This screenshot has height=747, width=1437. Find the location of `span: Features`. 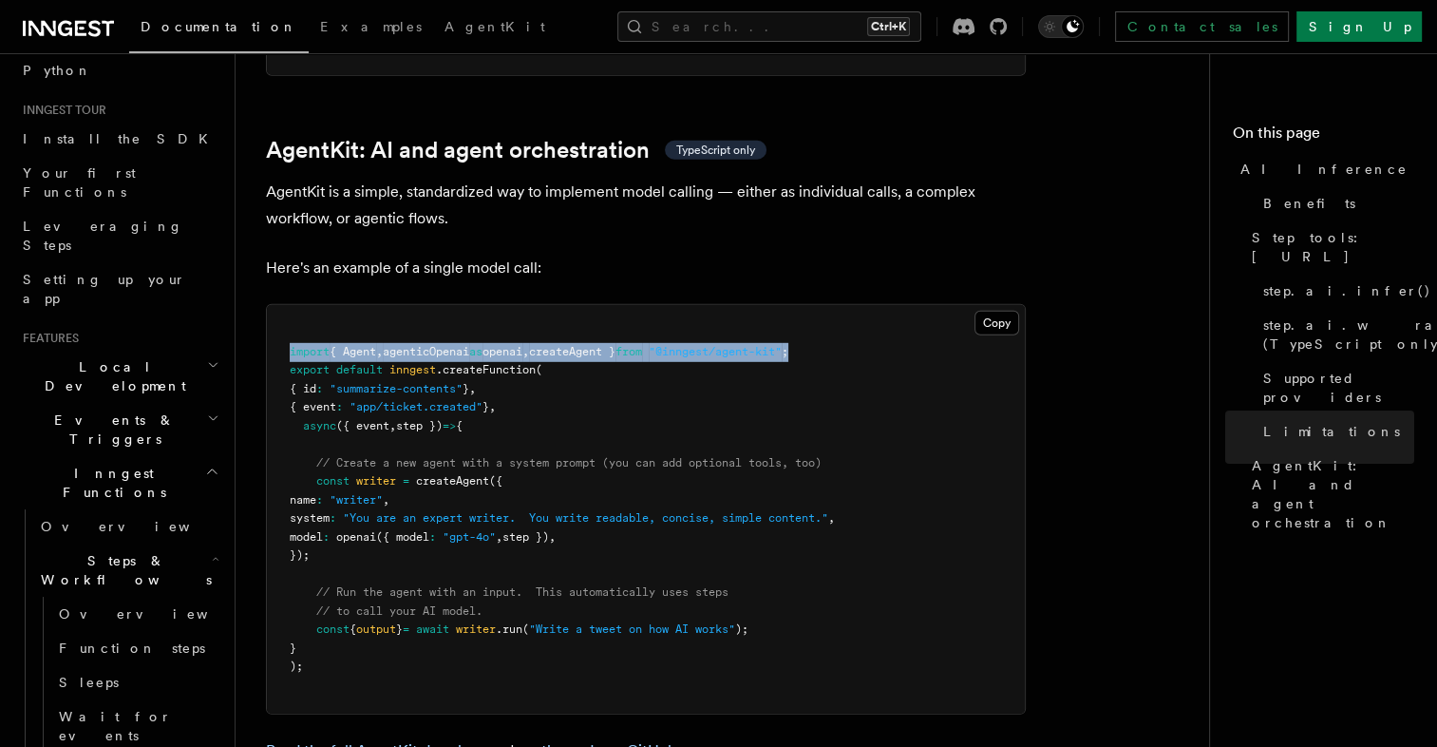

span: Features is located at coordinates (47, 338).